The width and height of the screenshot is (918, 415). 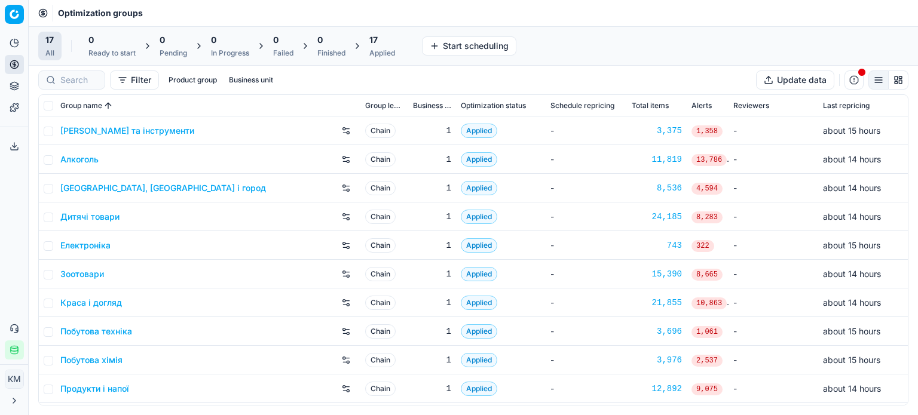 What do you see at coordinates (79, 80) in the screenshot?
I see `input: Search` at bounding box center [79, 80].